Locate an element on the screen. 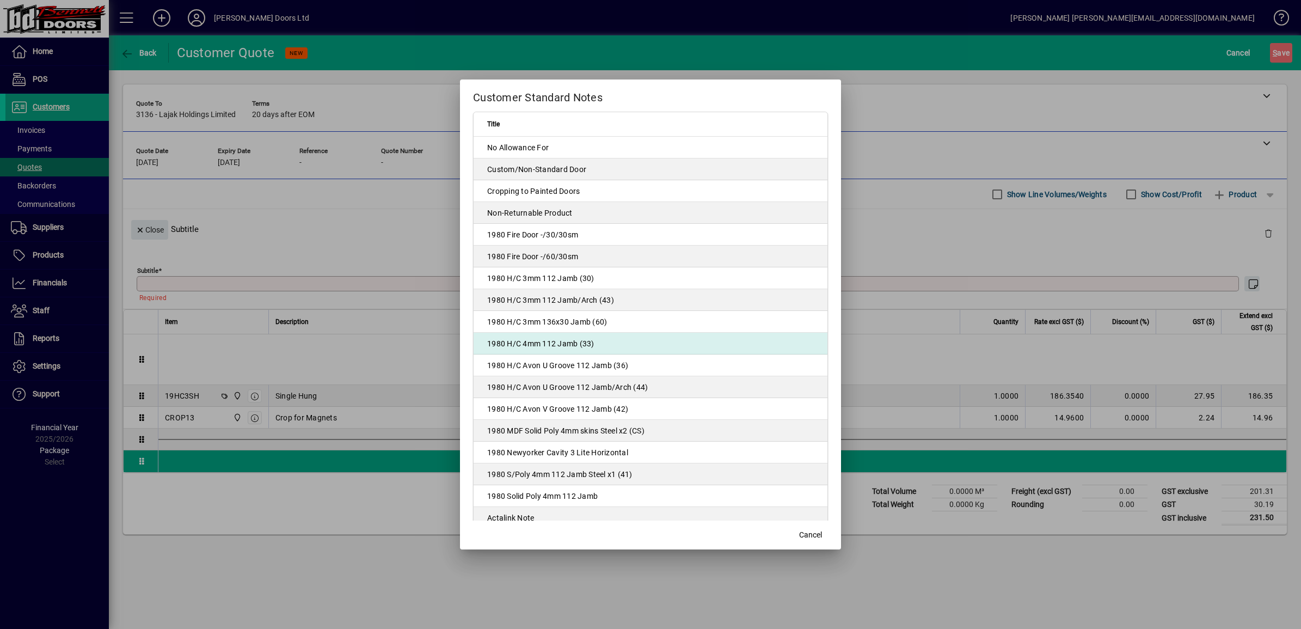 The height and width of the screenshot is (629, 1301). td: 1980 MDF Solid Poly 4mm skins Steel x2 (CS) is located at coordinates (650, 431).